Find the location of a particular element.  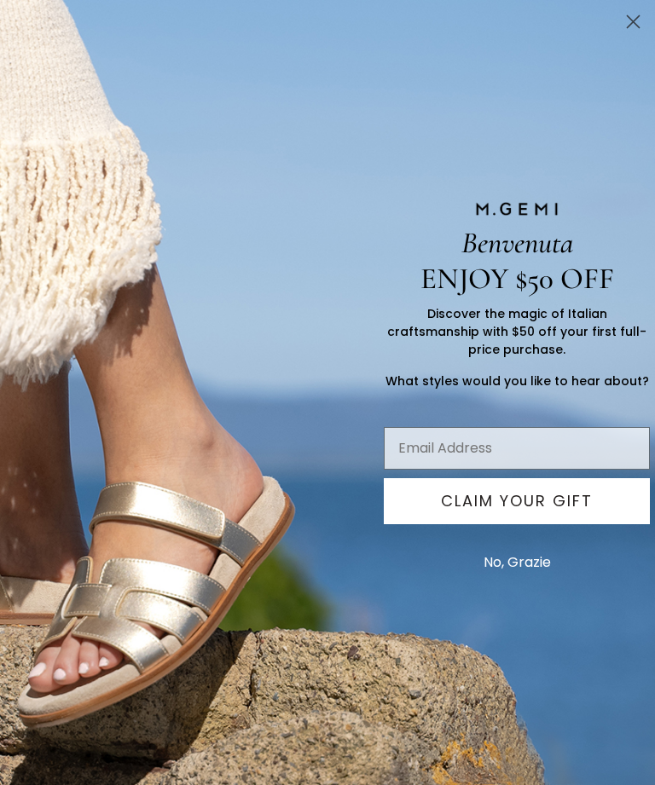

img: M.GEMI is located at coordinates (517, 209).